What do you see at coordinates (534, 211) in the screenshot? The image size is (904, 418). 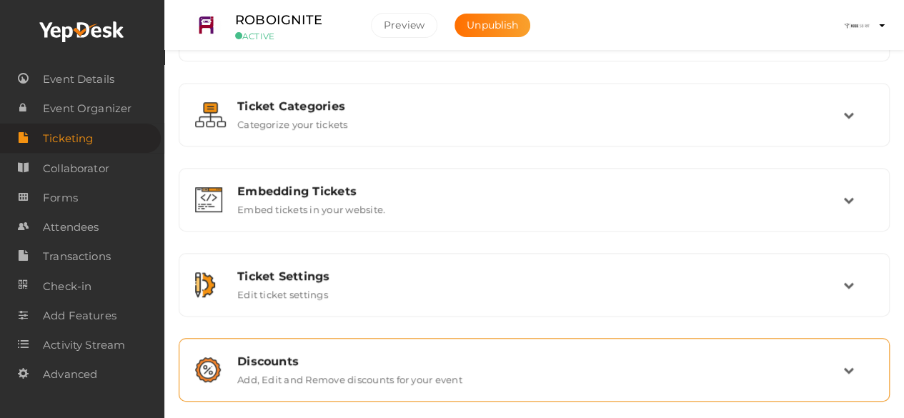 I see `a: Embedding Tickets Embed tickets in your website.` at bounding box center [534, 211].